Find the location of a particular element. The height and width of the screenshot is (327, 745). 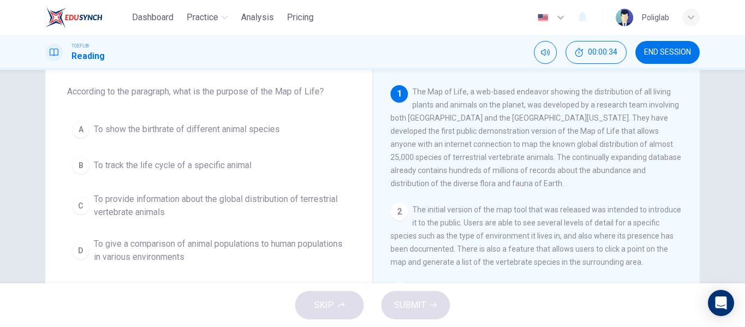

span: The Map of Life, a web-based endeavor showing the distribution of all living plants and animals o... is located at coordinates (535, 137).